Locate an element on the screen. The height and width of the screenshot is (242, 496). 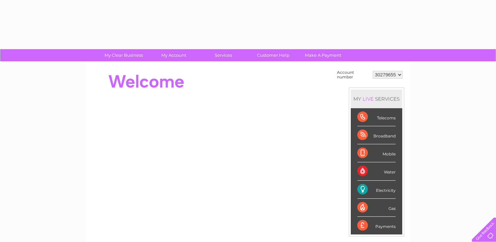
td: Account number is located at coordinates (353, 75).